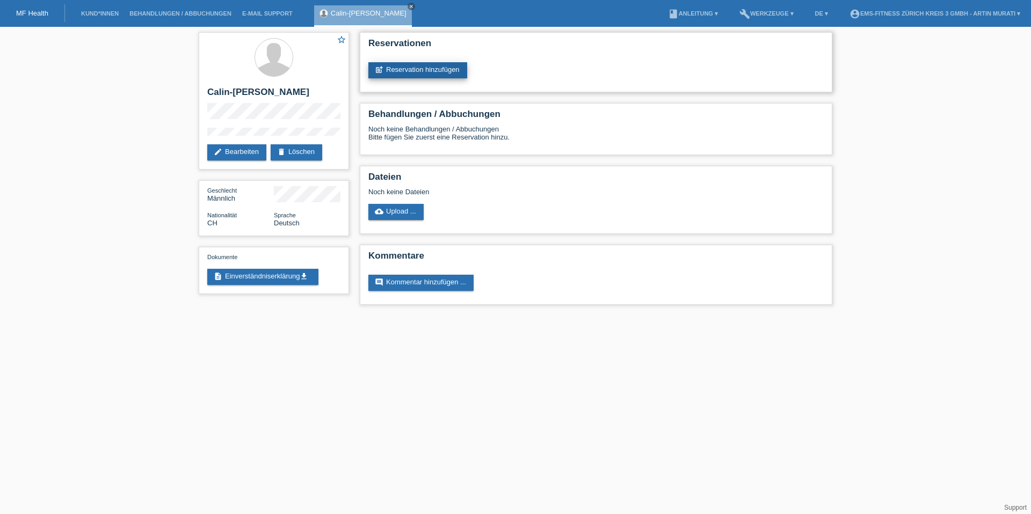 This screenshot has width=1031, height=514. What do you see at coordinates (237, 152) in the screenshot?
I see `a: editBearbeiten` at bounding box center [237, 152].